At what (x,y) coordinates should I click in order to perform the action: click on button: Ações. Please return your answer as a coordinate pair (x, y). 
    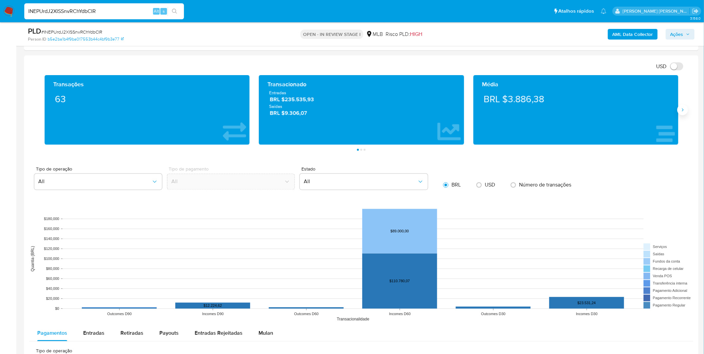
    Looking at the image, I should click on (680, 34).